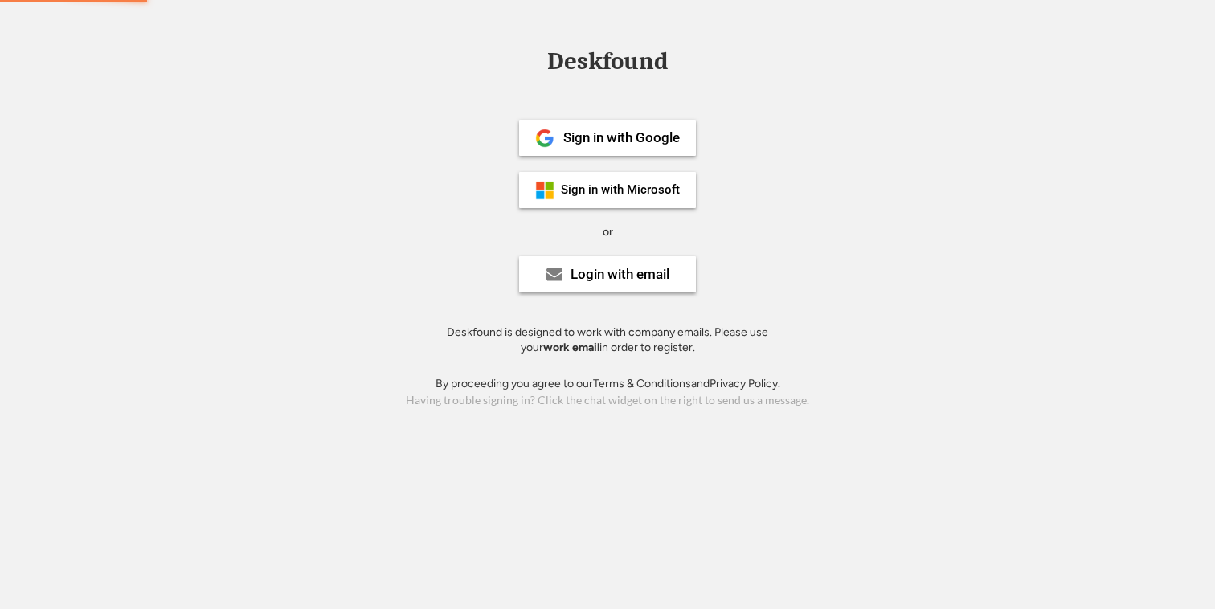  I want to click on img: ms-symbollockup_mssymbol_19.png, so click(545, 191).